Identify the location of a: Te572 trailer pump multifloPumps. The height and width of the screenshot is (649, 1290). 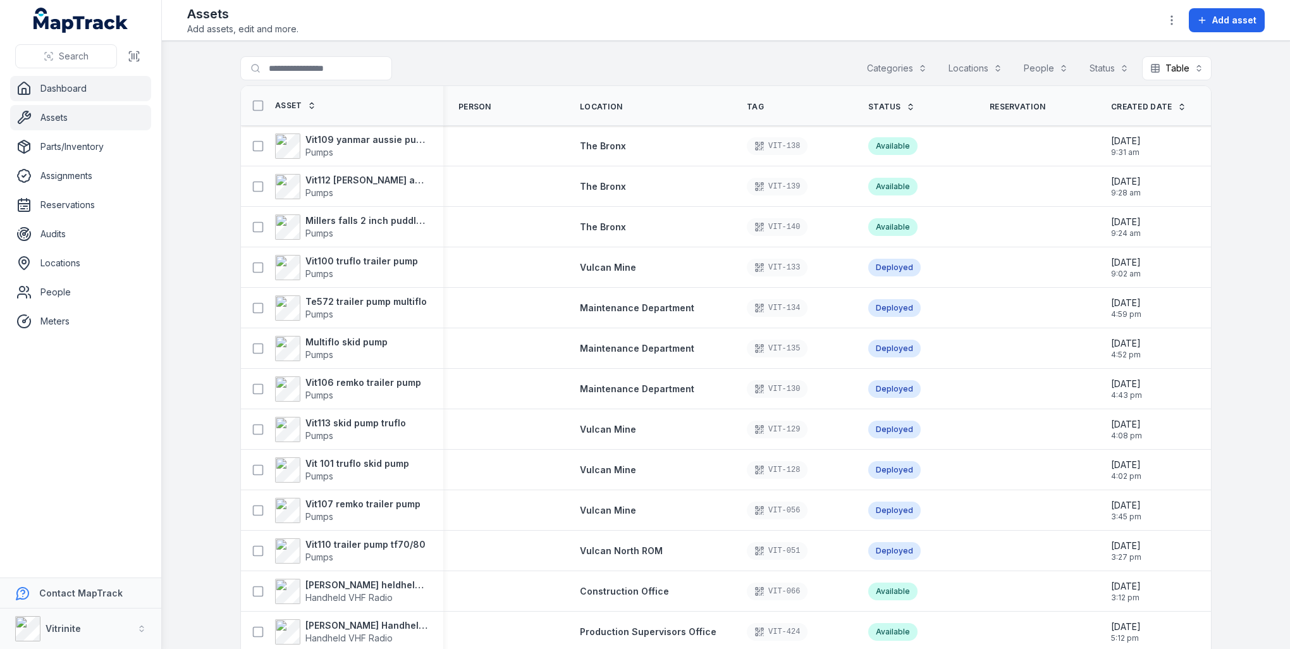
(351, 308).